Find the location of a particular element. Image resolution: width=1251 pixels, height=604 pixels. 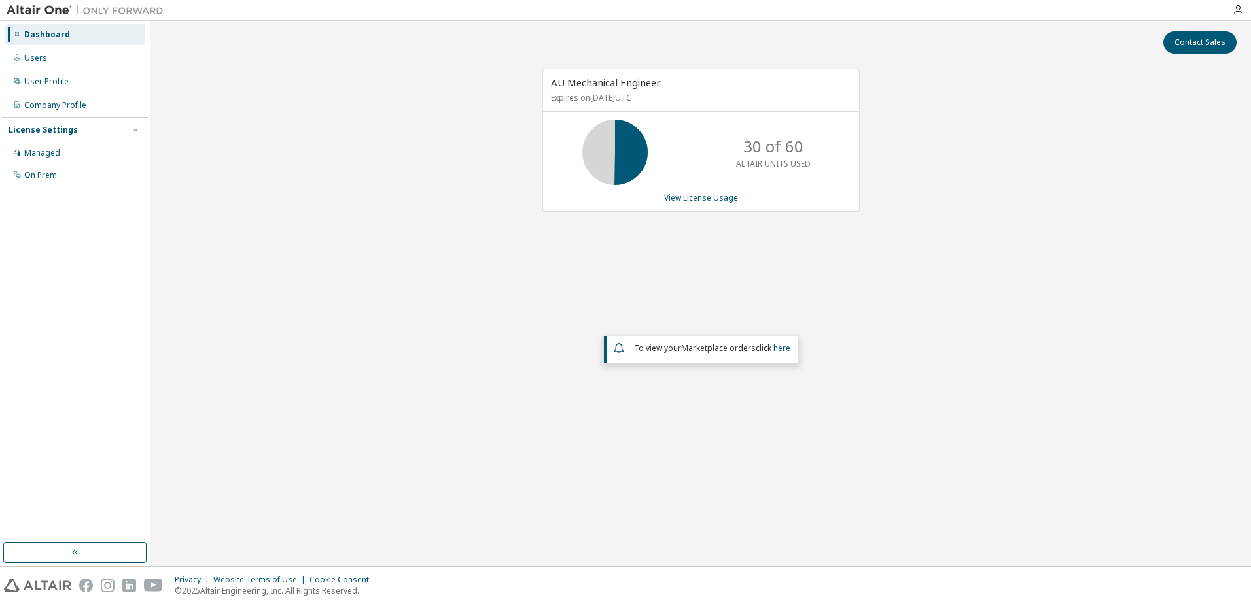

div: Privacy is located at coordinates (194, 580).